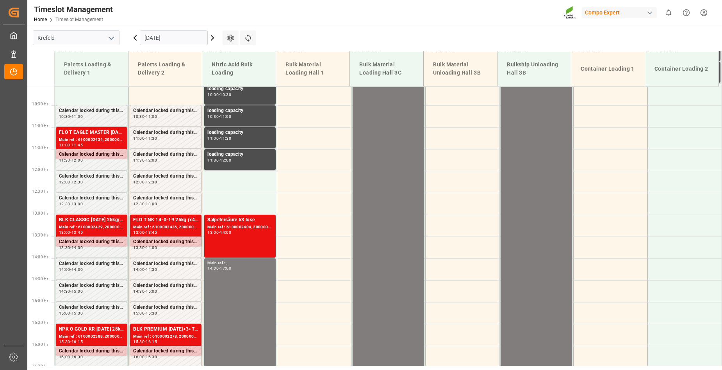 The width and height of the screenshot is (722, 370). What do you see at coordinates (534, 69) in the screenshot?
I see `div: Bulkship Unloading Hall 3B` at bounding box center [534, 69].